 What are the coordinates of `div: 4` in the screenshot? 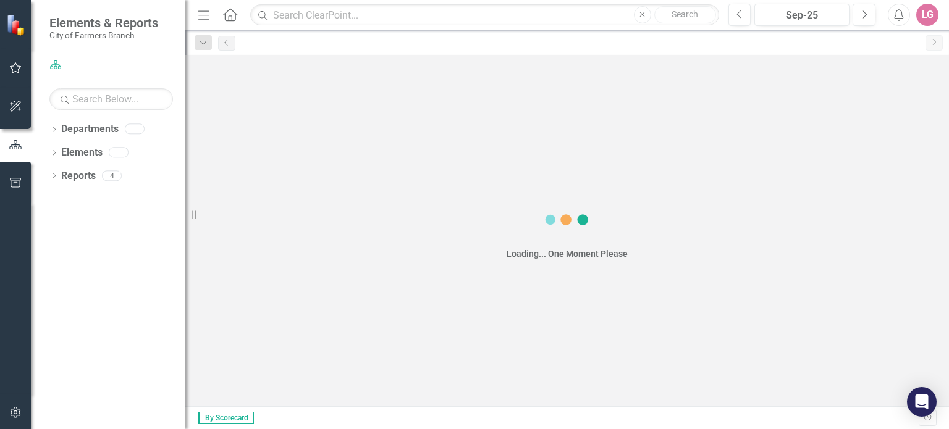 It's located at (112, 175).